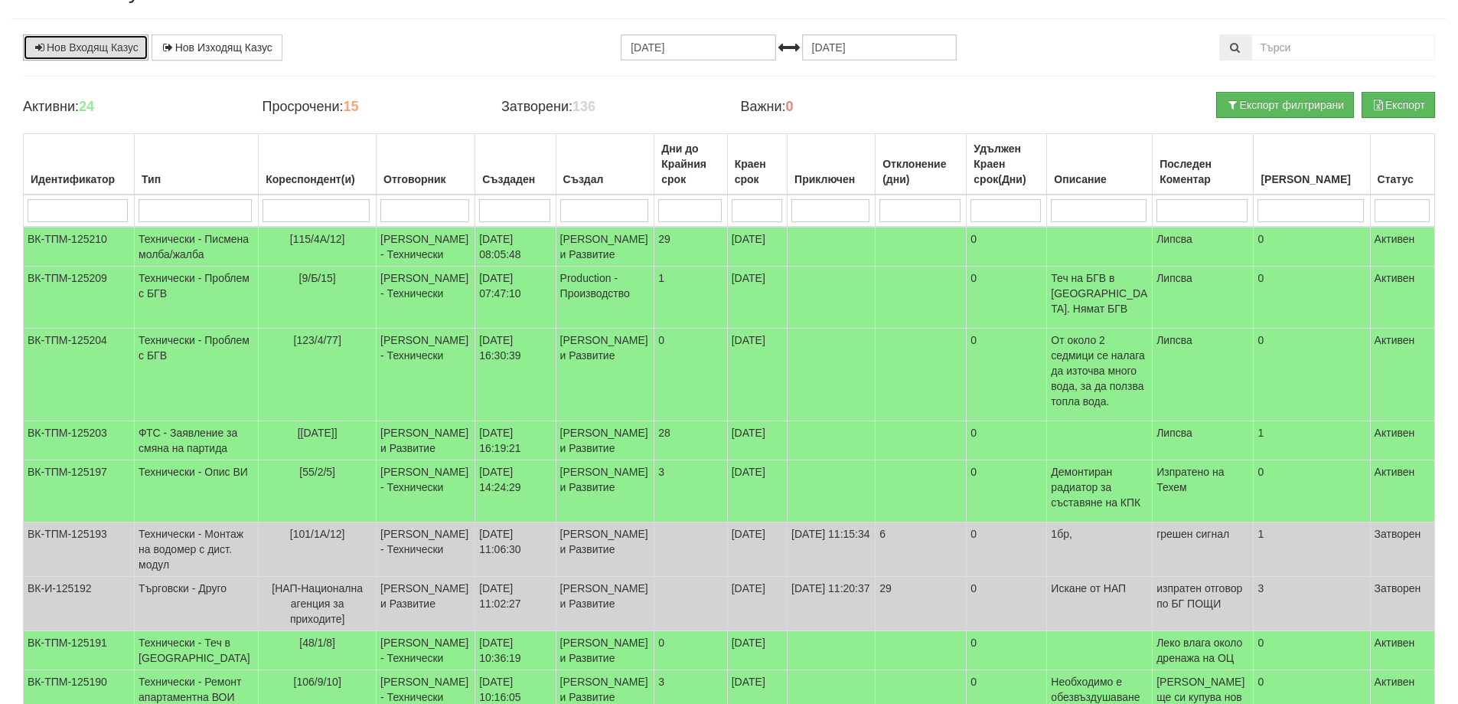 This screenshot has width=1458, height=704. What do you see at coordinates (1099, 534) in the screenshot?
I see `p: 1бр,` at bounding box center [1099, 534].